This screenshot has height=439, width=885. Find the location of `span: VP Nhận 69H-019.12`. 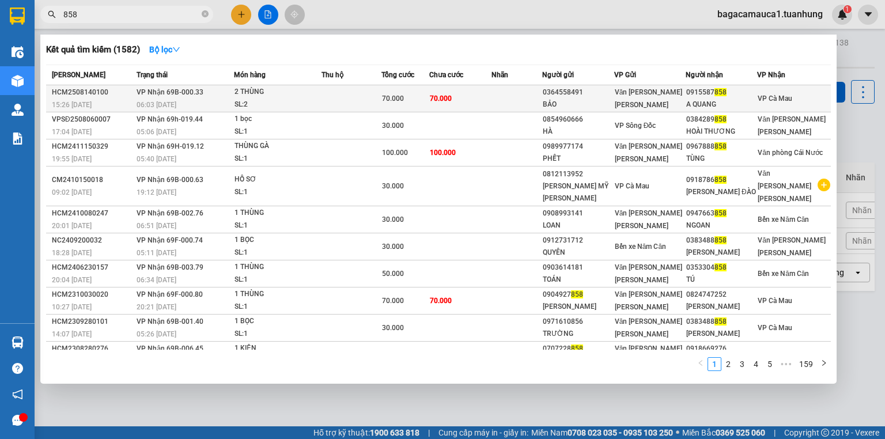

span: VP Nhận 69H-019.12 is located at coordinates (170, 146).